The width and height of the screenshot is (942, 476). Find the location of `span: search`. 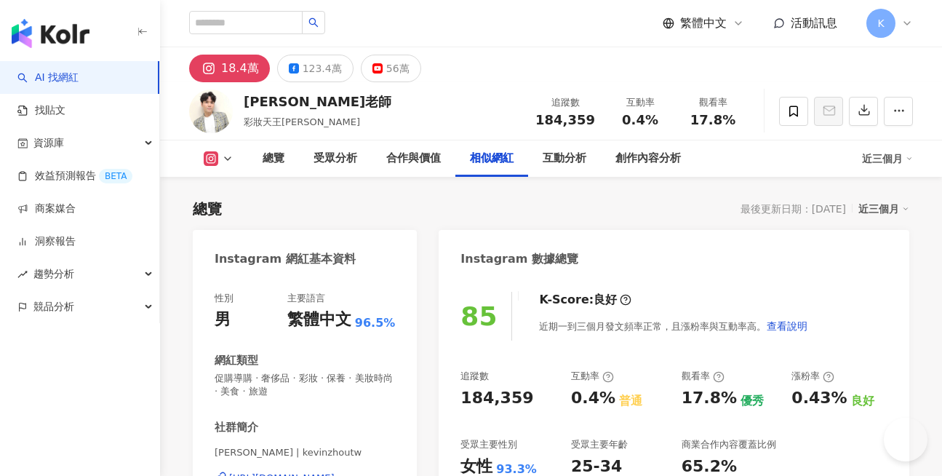

span: search is located at coordinates (313, 23).